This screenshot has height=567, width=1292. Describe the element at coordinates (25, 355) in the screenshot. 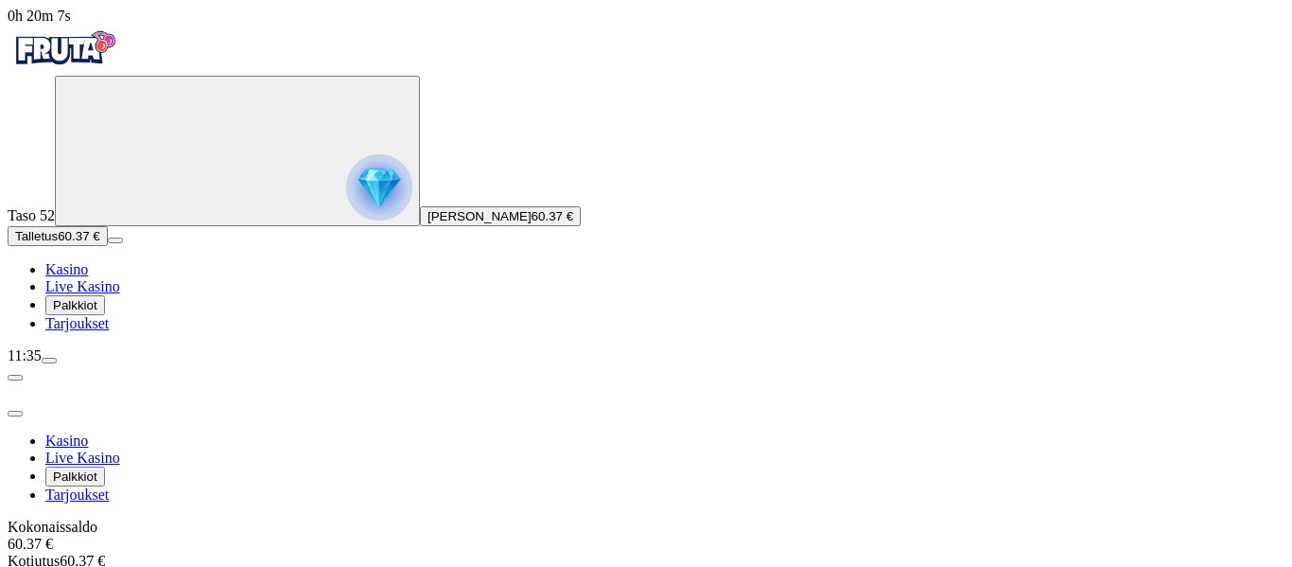

I see `span: 11:35` at that location.